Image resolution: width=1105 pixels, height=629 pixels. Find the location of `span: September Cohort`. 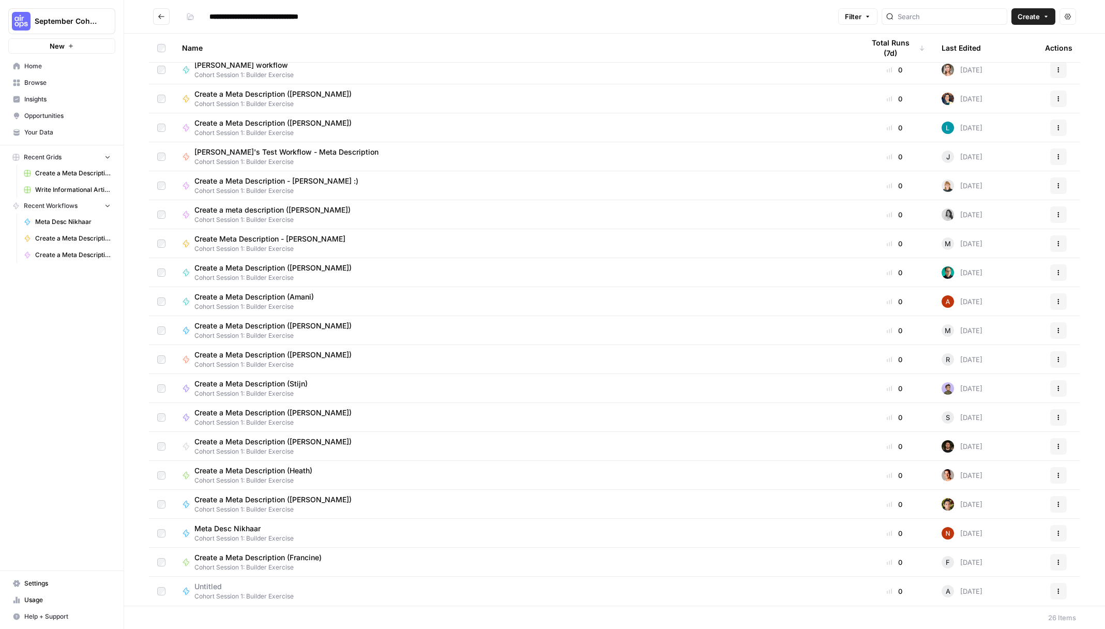

span: September Cohort is located at coordinates (66, 21).